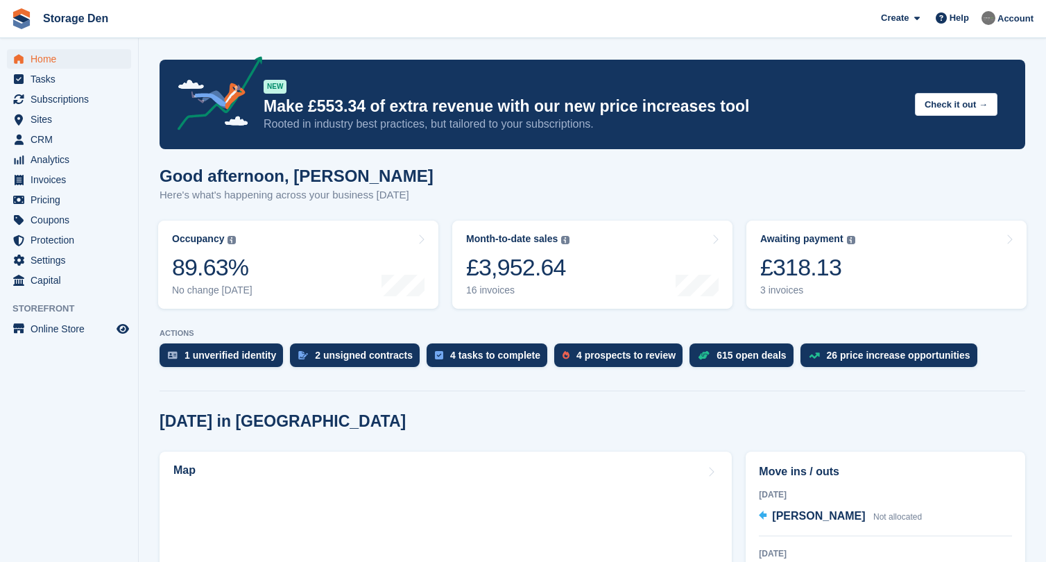 The height and width of the screenshot is (562, 1046). Describe the element at coordinates (704, 355) in the screenshot. I see `img: deal-1b604bf984904fb50ccaf53a9ad4b4a5d6e5aea283cecdc64d6e3604feb123c2.svg` at that location.